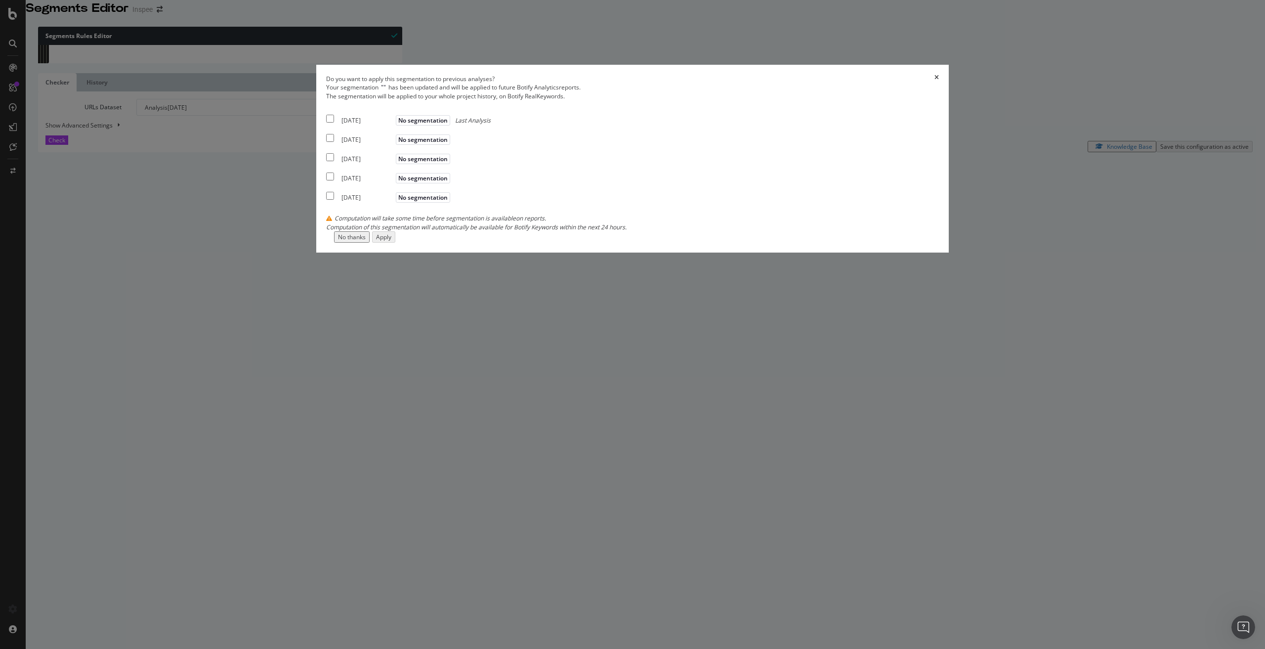 This screenshot has width=1265, height=649. What do you see at coordinates (936, 79) in the screenshot?
I see `div: times` at bounding box center [936, 79].